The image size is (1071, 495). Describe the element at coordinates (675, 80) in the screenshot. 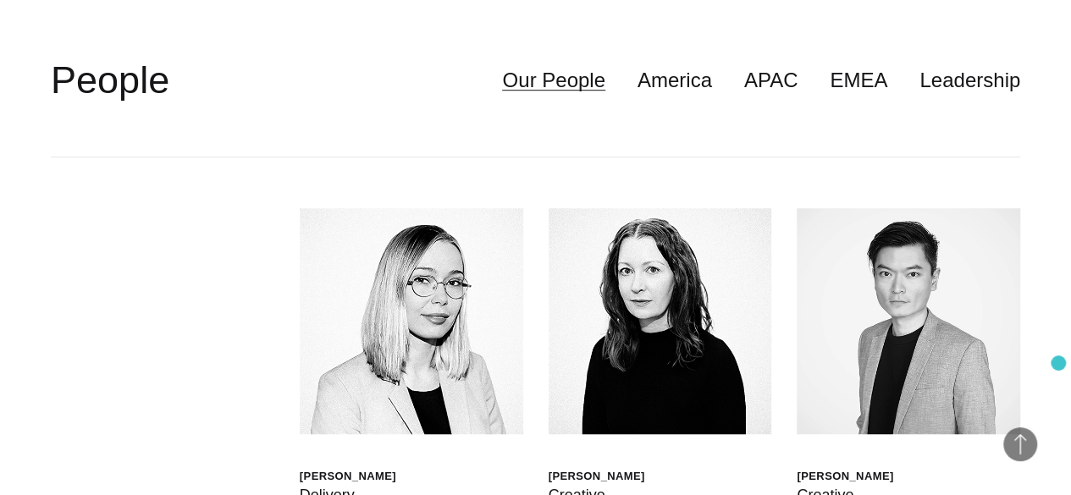

I see `a: America` at that location.